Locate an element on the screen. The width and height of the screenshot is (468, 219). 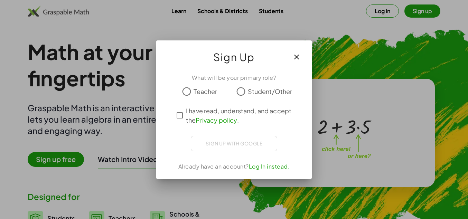
span: Teacher is located at coordinates (205, 91).